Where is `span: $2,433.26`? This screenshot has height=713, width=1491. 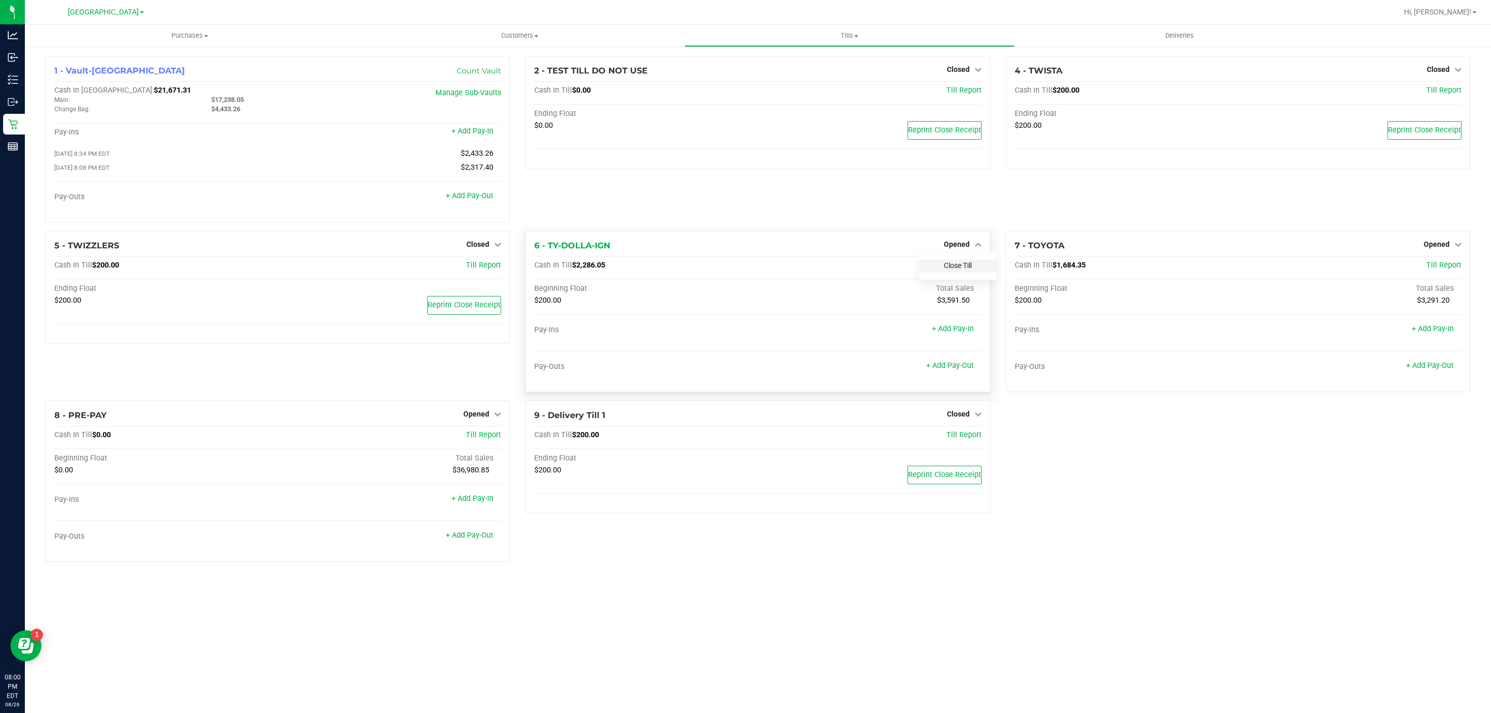
span: $2,433.26 is located at coordinates (477, 153).